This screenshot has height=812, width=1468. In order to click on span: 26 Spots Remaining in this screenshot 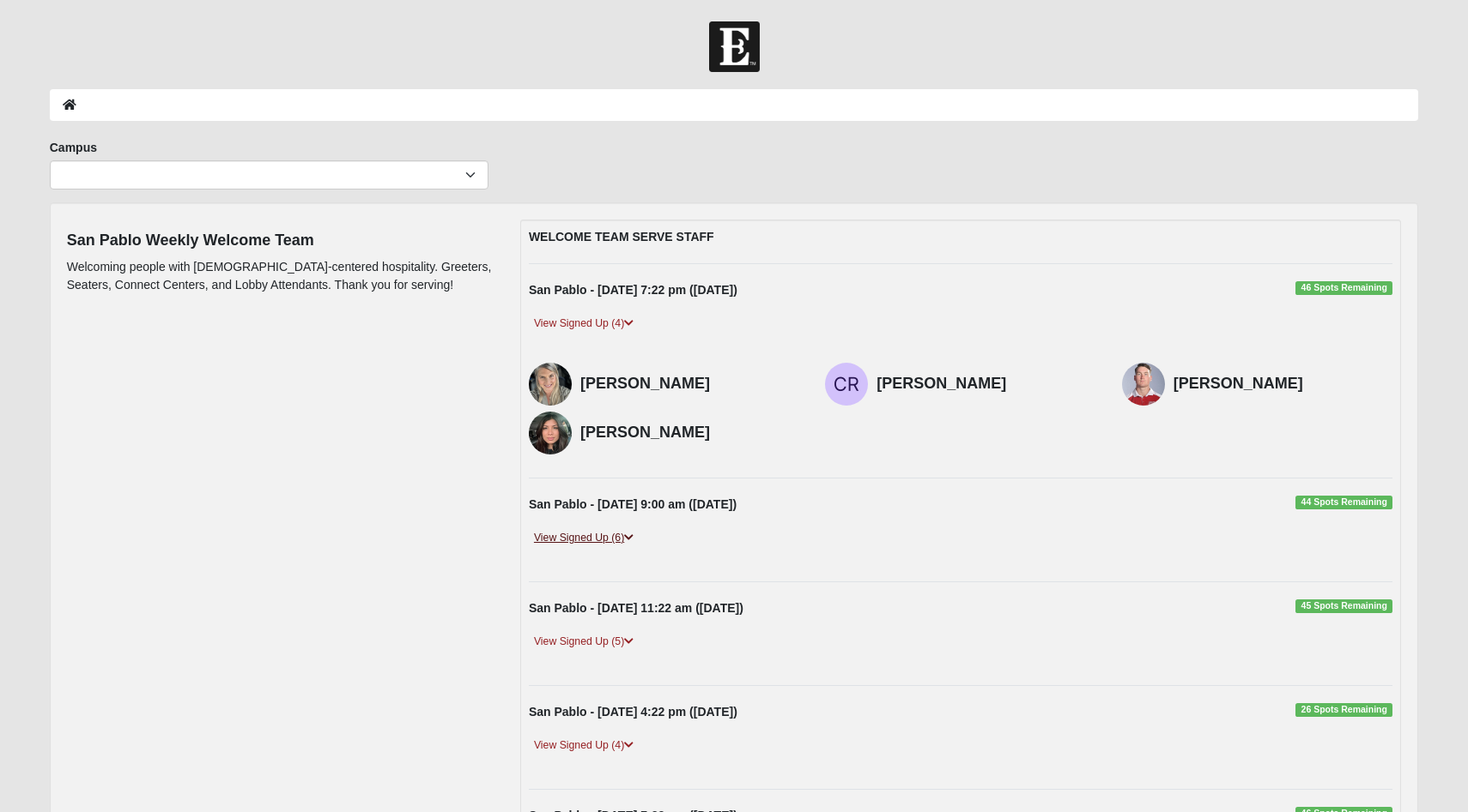, I will do `click(1343, 710)`.